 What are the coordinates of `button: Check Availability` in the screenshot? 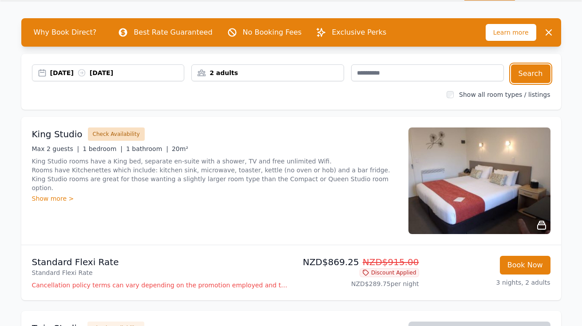 It's located at (116, 134).